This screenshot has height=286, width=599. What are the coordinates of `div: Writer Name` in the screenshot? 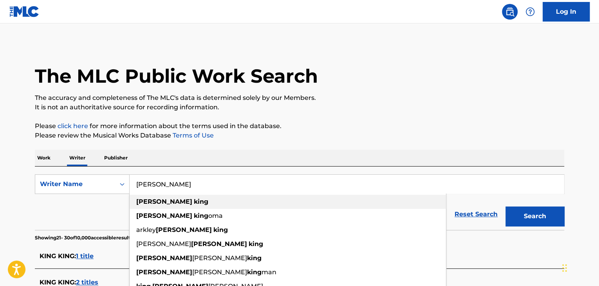 It's located at (75, 184).